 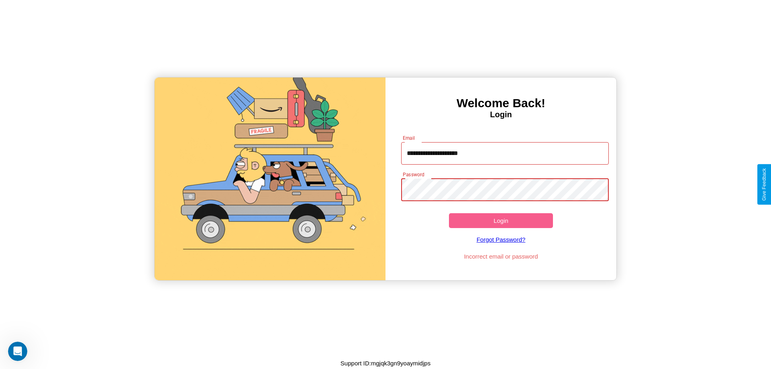 I want to click on label: Email, so click(x=409, y=138).